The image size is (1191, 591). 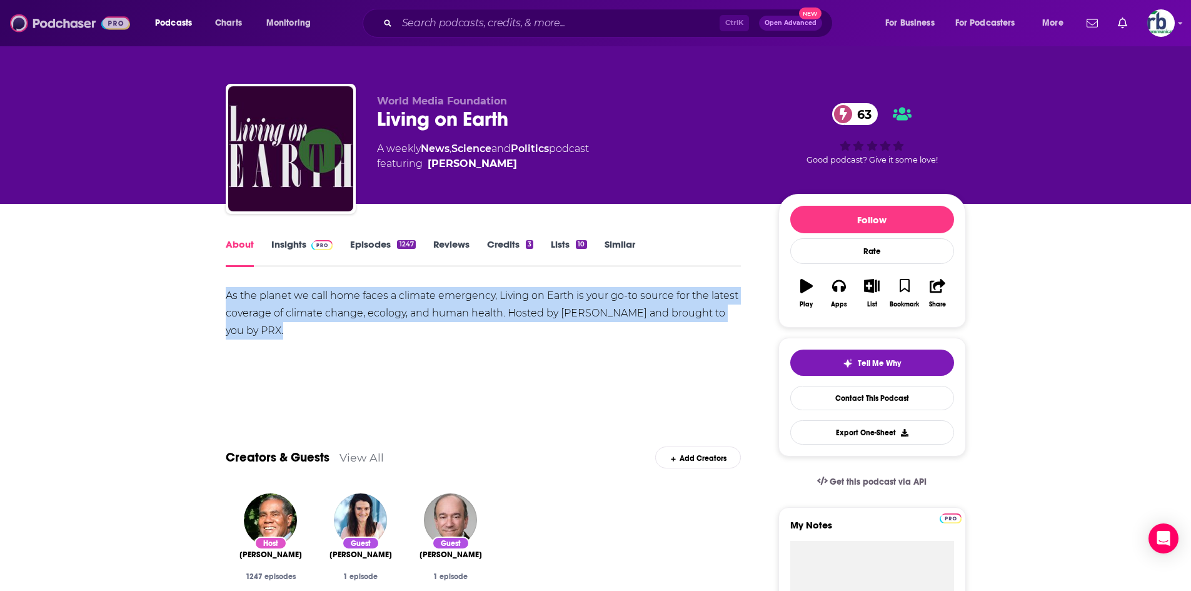 I want to click on a: News, so click(x=435, y=148).